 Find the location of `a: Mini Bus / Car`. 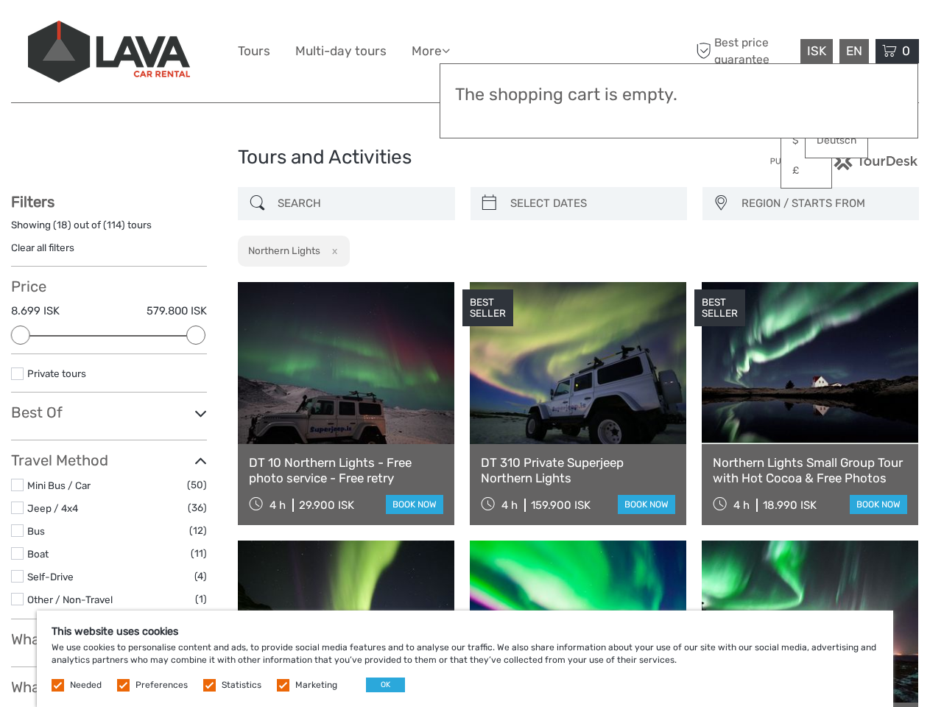

a: Mini Bus / Car is located at coordinates (59, 485).